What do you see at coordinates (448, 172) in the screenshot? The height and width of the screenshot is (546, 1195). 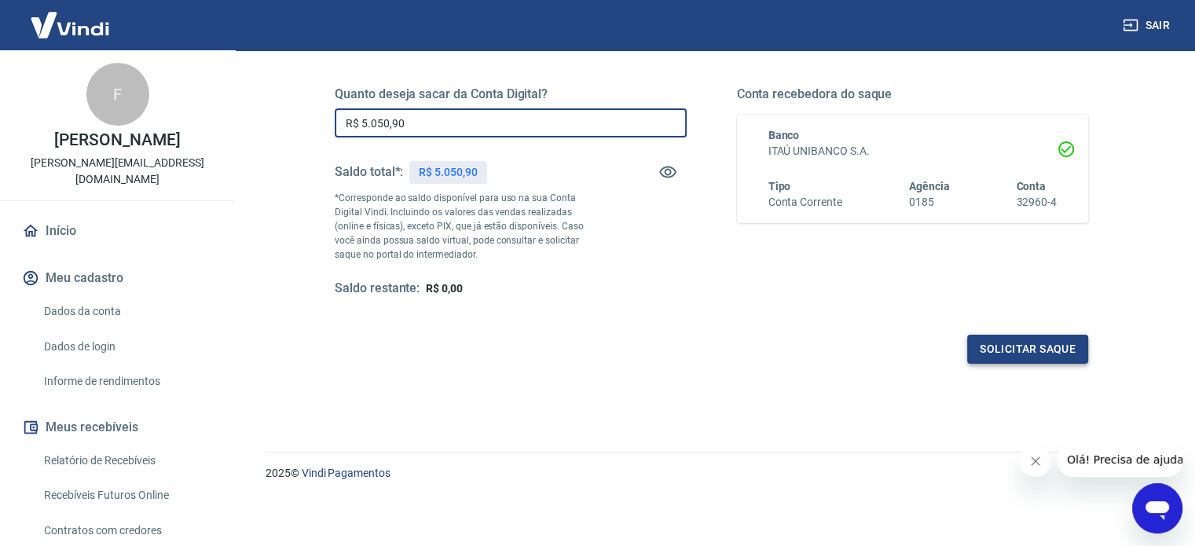 I see `p: R$ 5.050,90` at bounding box center [448, 172].